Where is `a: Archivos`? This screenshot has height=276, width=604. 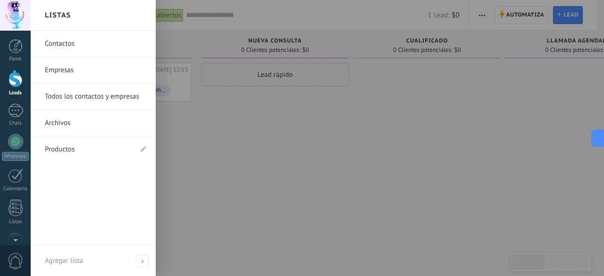 a: Archivos is located at coordinates (95, 123).